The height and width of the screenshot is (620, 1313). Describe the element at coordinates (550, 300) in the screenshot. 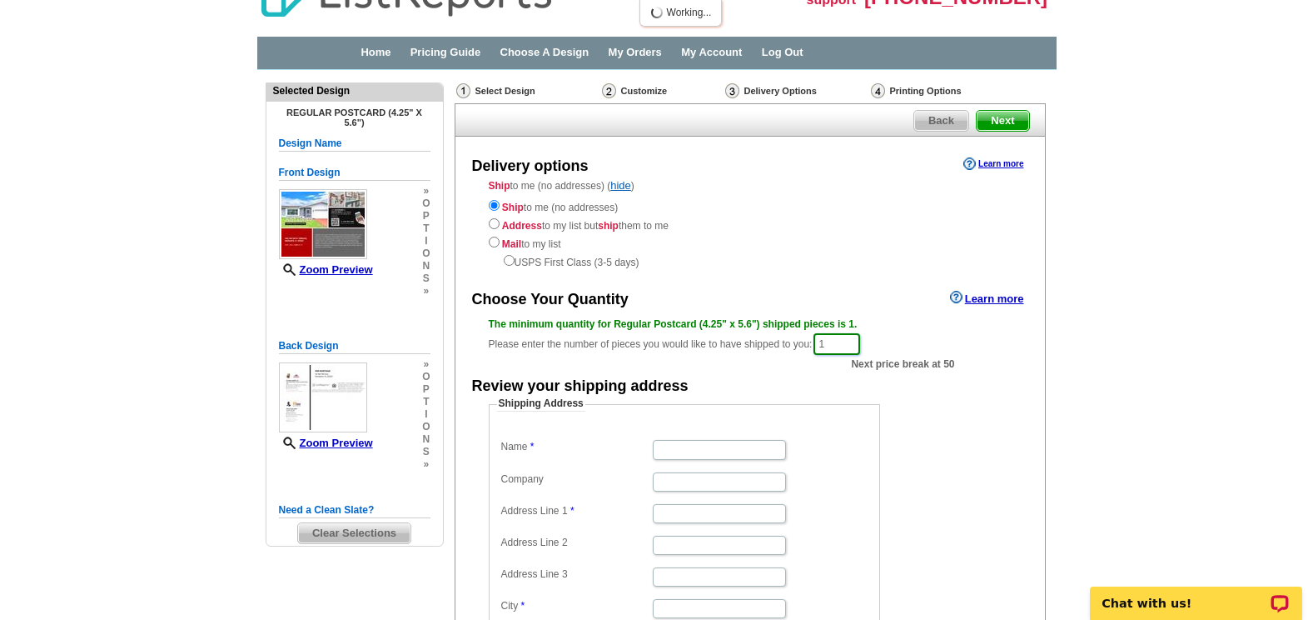

I see `div: Choose Your Quantity` at that location.